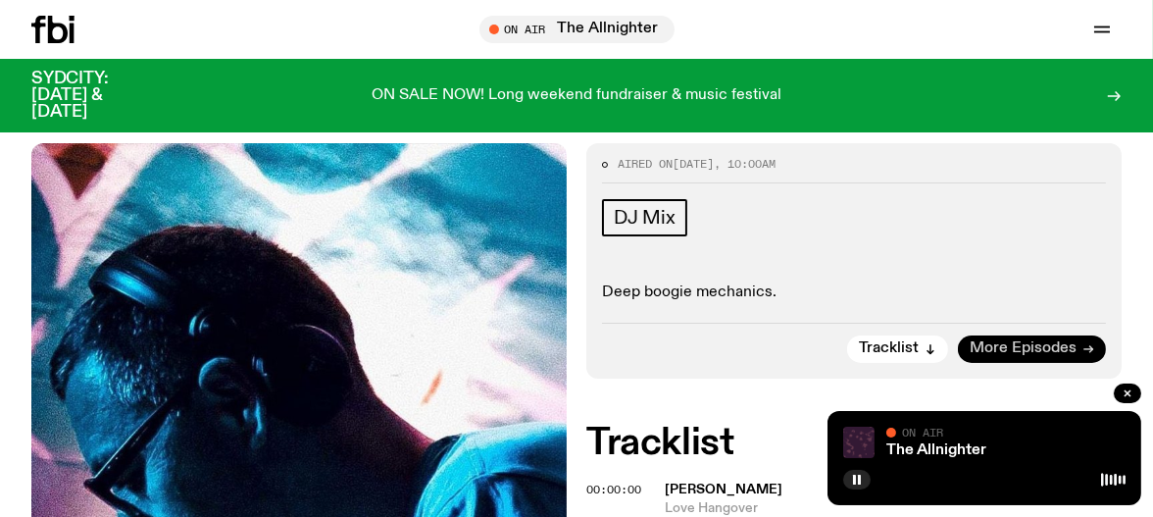  I want to click on span: , 10:00am, so click(744, 164).